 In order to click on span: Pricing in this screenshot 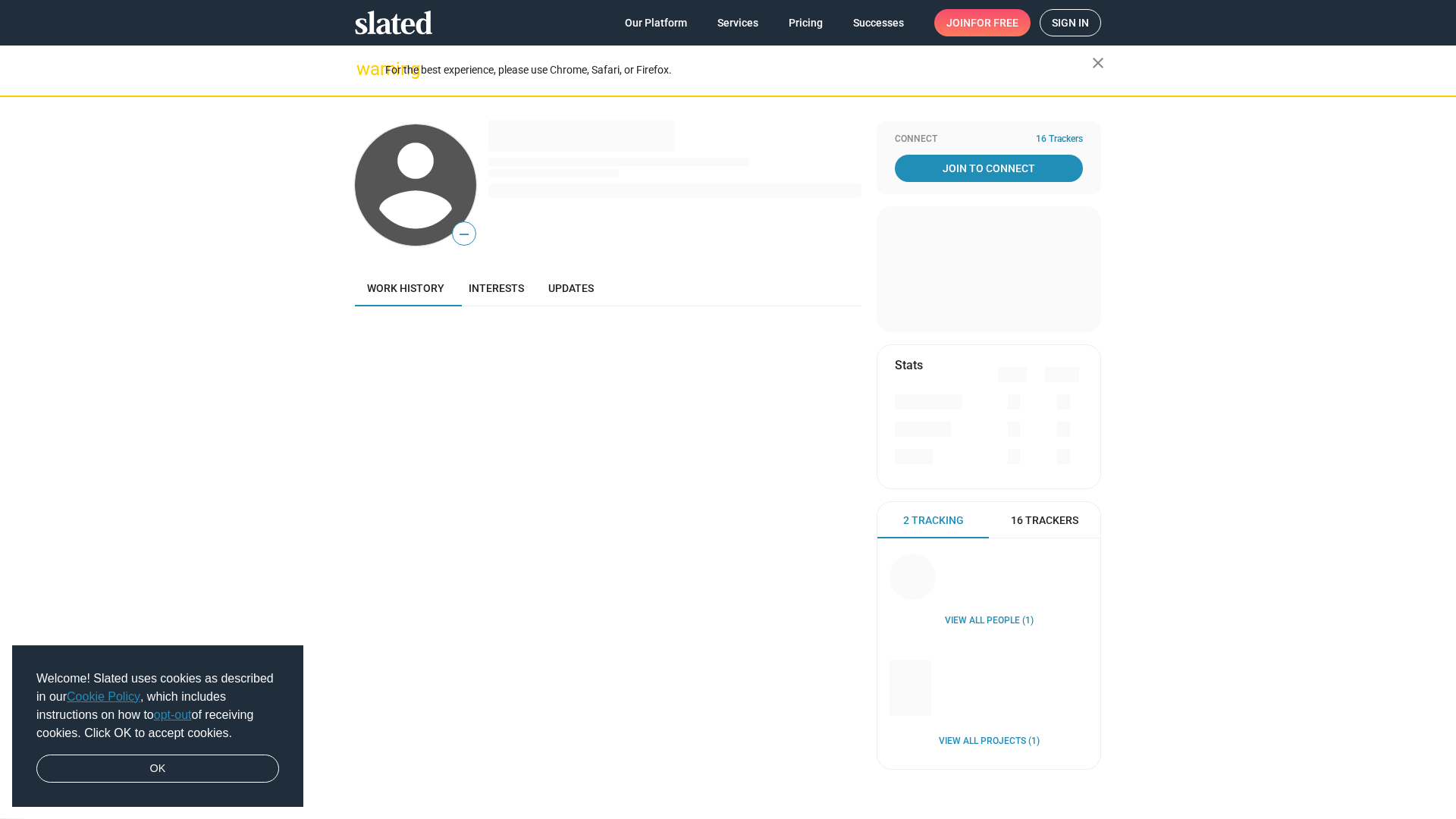, I will do `click(806, 22)`.